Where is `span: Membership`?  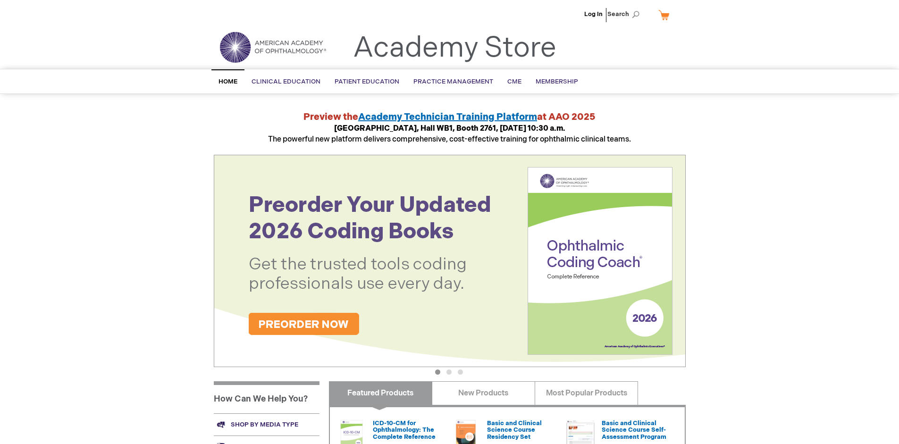 span: Membership is located at coordinates (557, 82).